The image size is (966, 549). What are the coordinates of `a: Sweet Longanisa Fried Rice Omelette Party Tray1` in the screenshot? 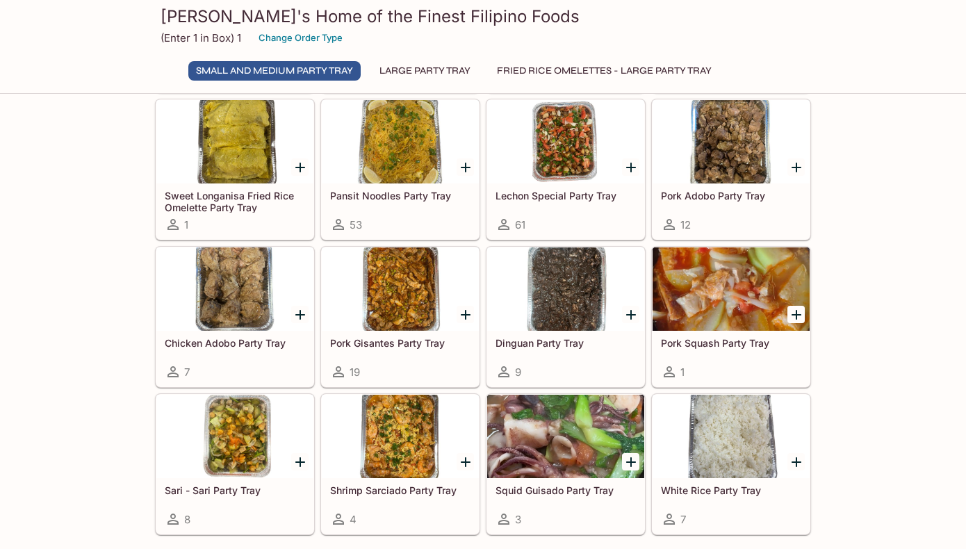 It's located at (235, 169).